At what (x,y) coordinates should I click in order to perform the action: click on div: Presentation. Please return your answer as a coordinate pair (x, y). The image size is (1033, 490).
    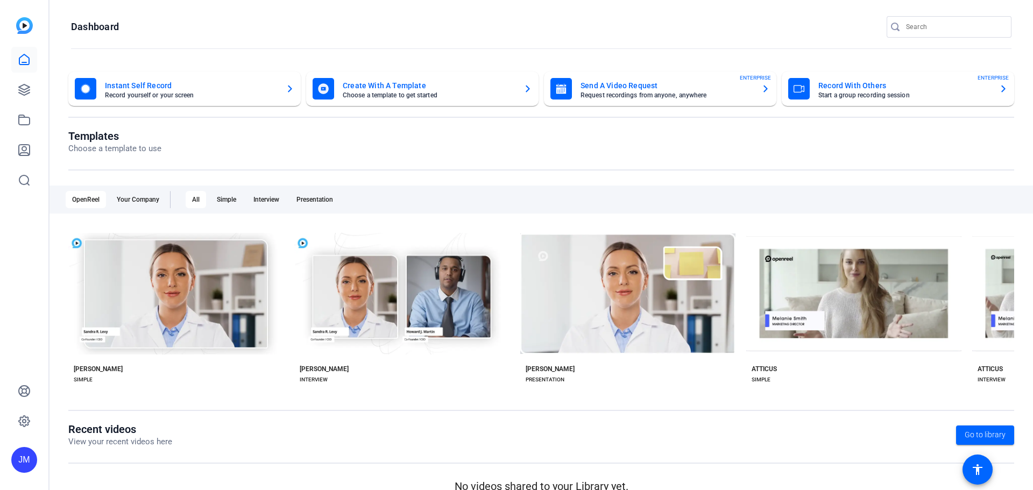
    Looking at the image, I should click on (315, 200).